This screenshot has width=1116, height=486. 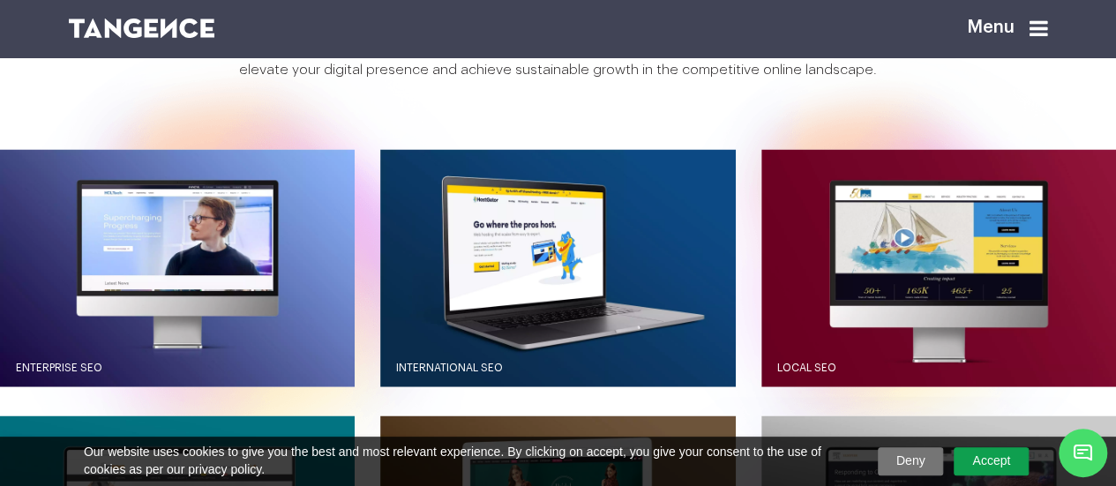 What do you see at coordinates (59, 367) in the screenshot?
I see `span: Enterprise SEO` at bounding box center [59, 367].